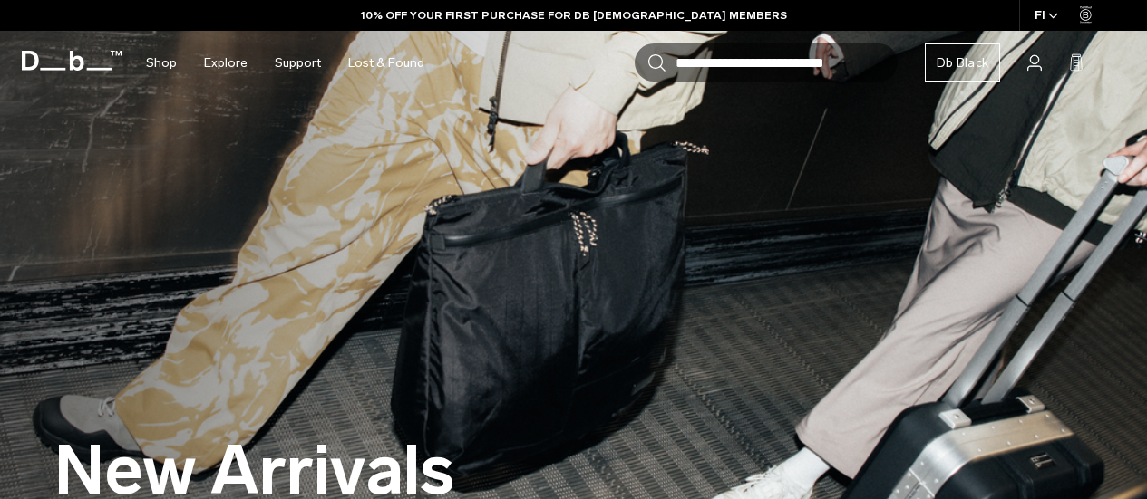 The image size is (1147, 499). I want to click on a: Db Black, so click(962, 63).